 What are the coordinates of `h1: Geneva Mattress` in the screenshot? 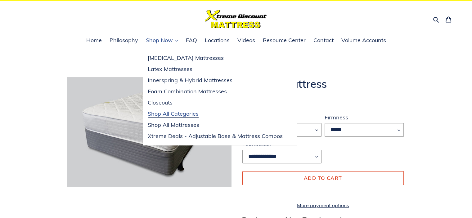 It's located at (323, 84).